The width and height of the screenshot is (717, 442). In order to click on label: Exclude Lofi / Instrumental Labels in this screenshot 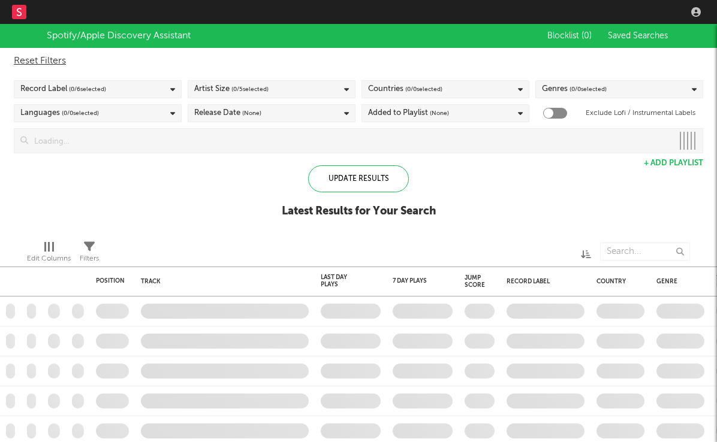, I will do `click(640, 113)`.